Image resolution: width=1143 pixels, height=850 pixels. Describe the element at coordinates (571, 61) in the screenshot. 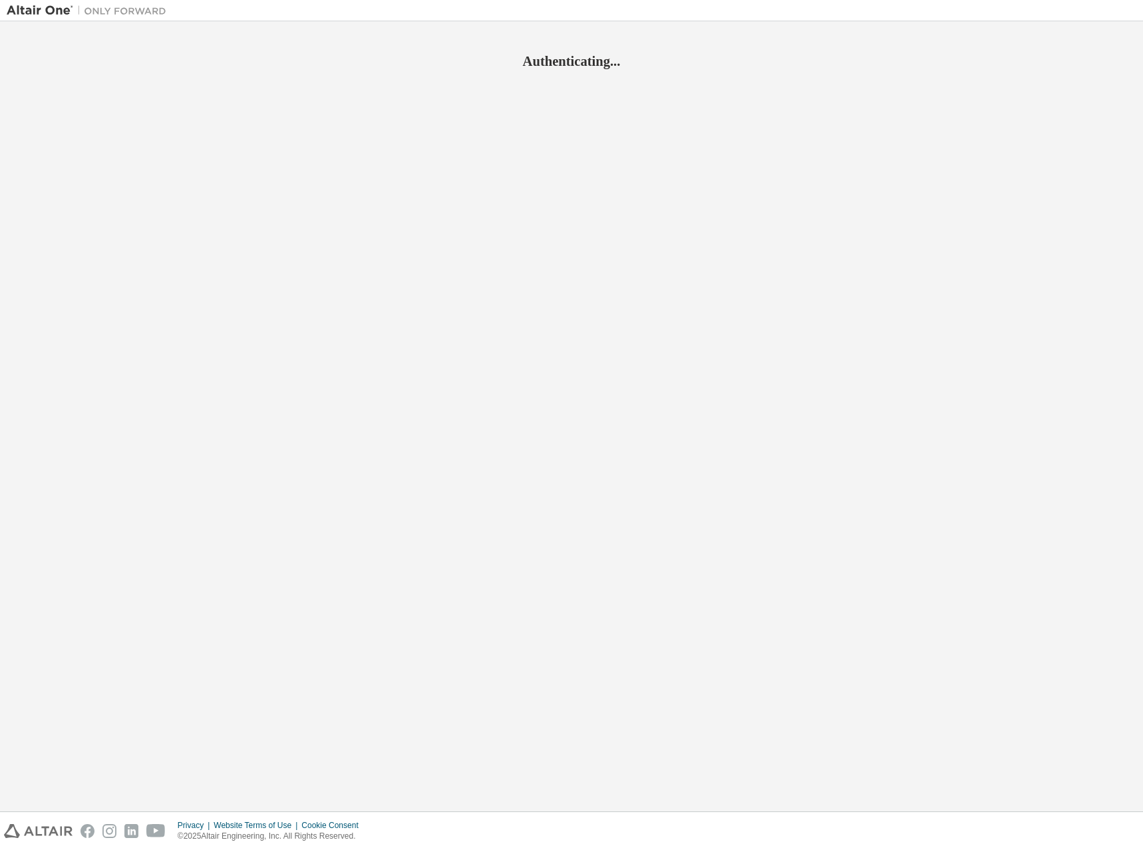

I see `h2: Authenticating...` at that location.